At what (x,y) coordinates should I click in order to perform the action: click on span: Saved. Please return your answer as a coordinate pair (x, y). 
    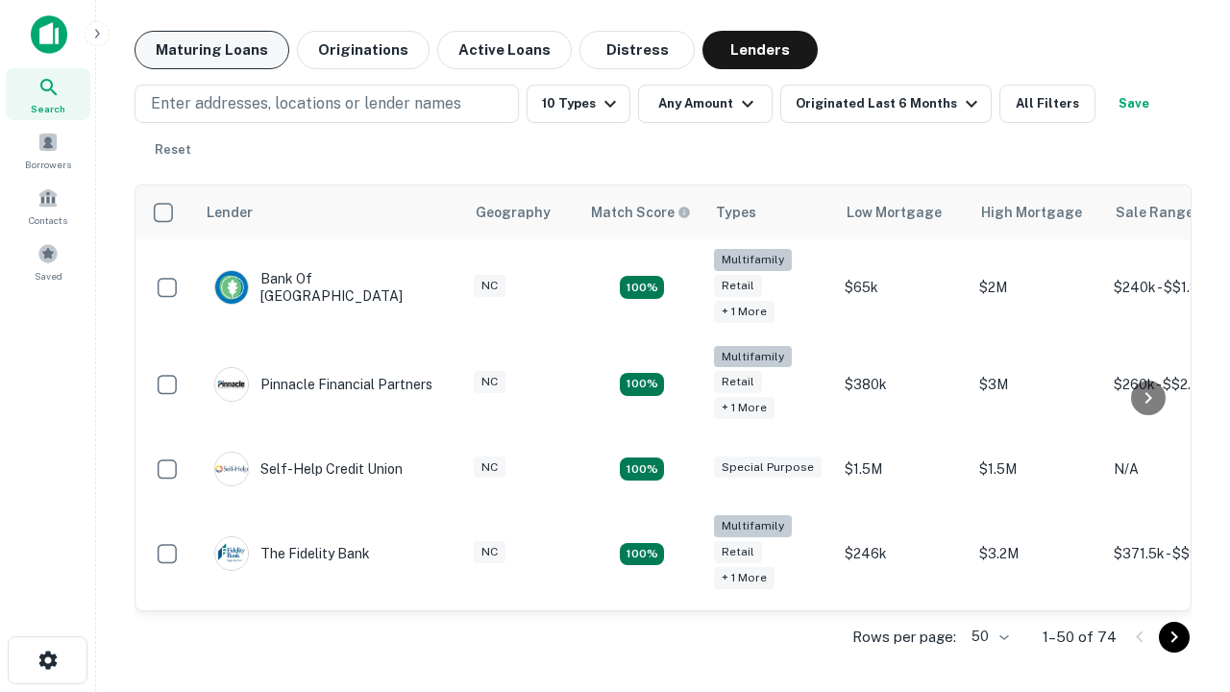
    Looking at the image, I should click on (48, 276).